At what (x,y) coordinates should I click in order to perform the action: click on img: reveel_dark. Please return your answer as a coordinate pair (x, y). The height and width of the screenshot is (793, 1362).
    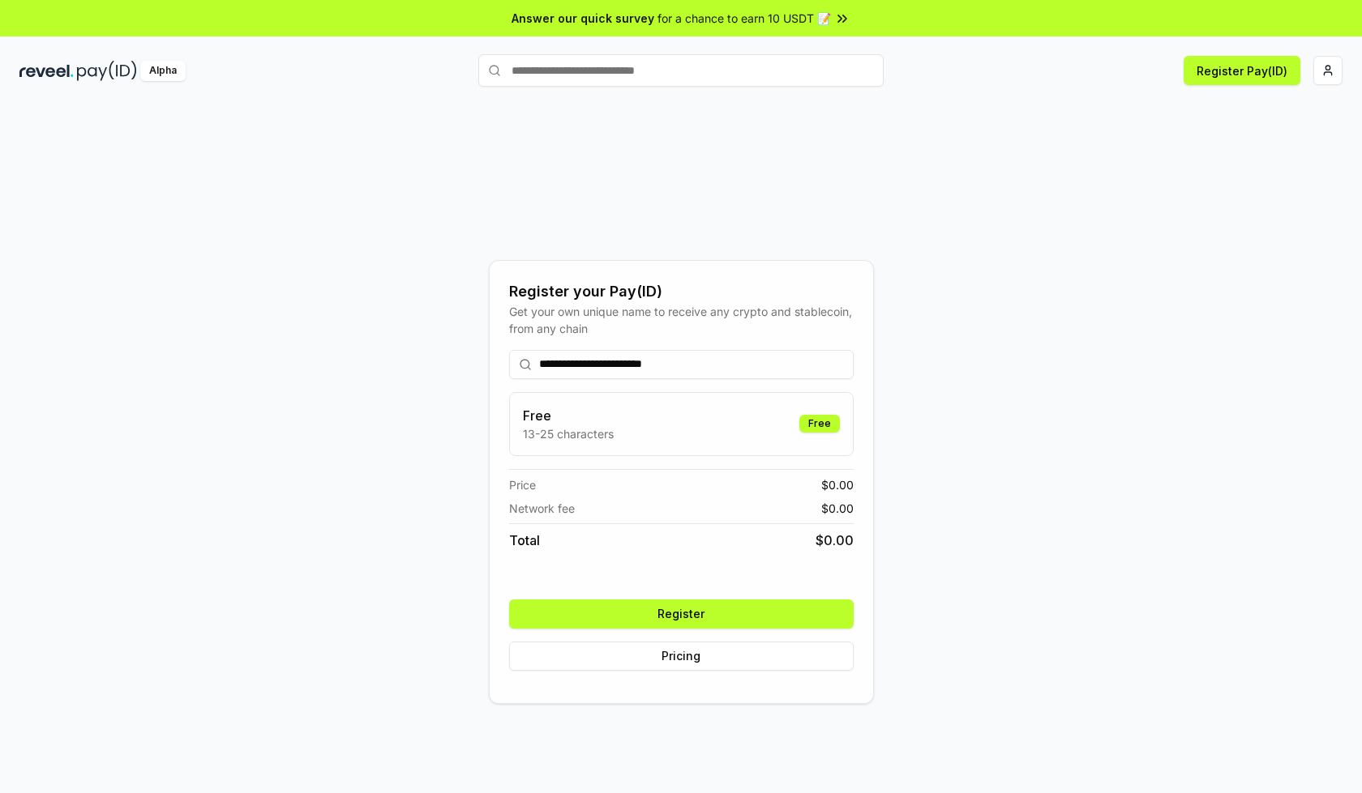
    Looking at the image, I should click on (46, 71).